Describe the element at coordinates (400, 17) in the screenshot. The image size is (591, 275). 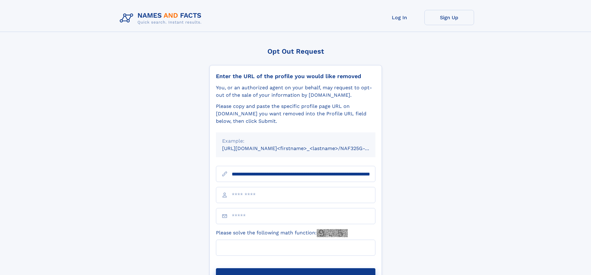
I see `a: Log In` at that location.